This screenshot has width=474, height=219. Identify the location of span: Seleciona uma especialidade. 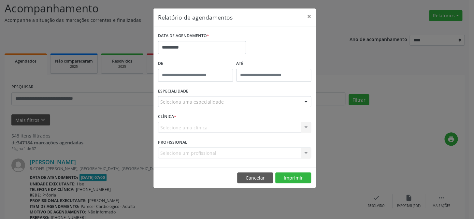
(192, 102).